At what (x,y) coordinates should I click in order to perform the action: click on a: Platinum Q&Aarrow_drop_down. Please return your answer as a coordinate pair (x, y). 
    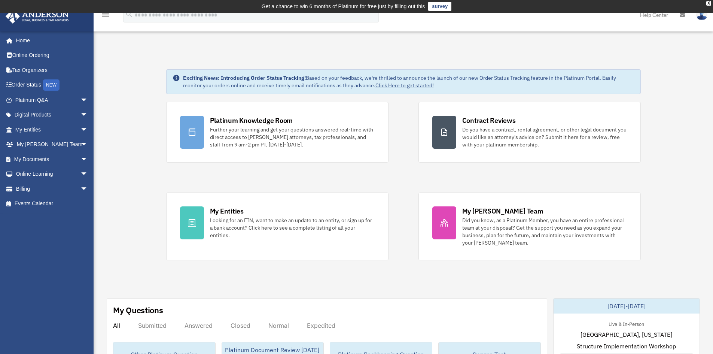
    Looking at the image, I should click on (52, 100).